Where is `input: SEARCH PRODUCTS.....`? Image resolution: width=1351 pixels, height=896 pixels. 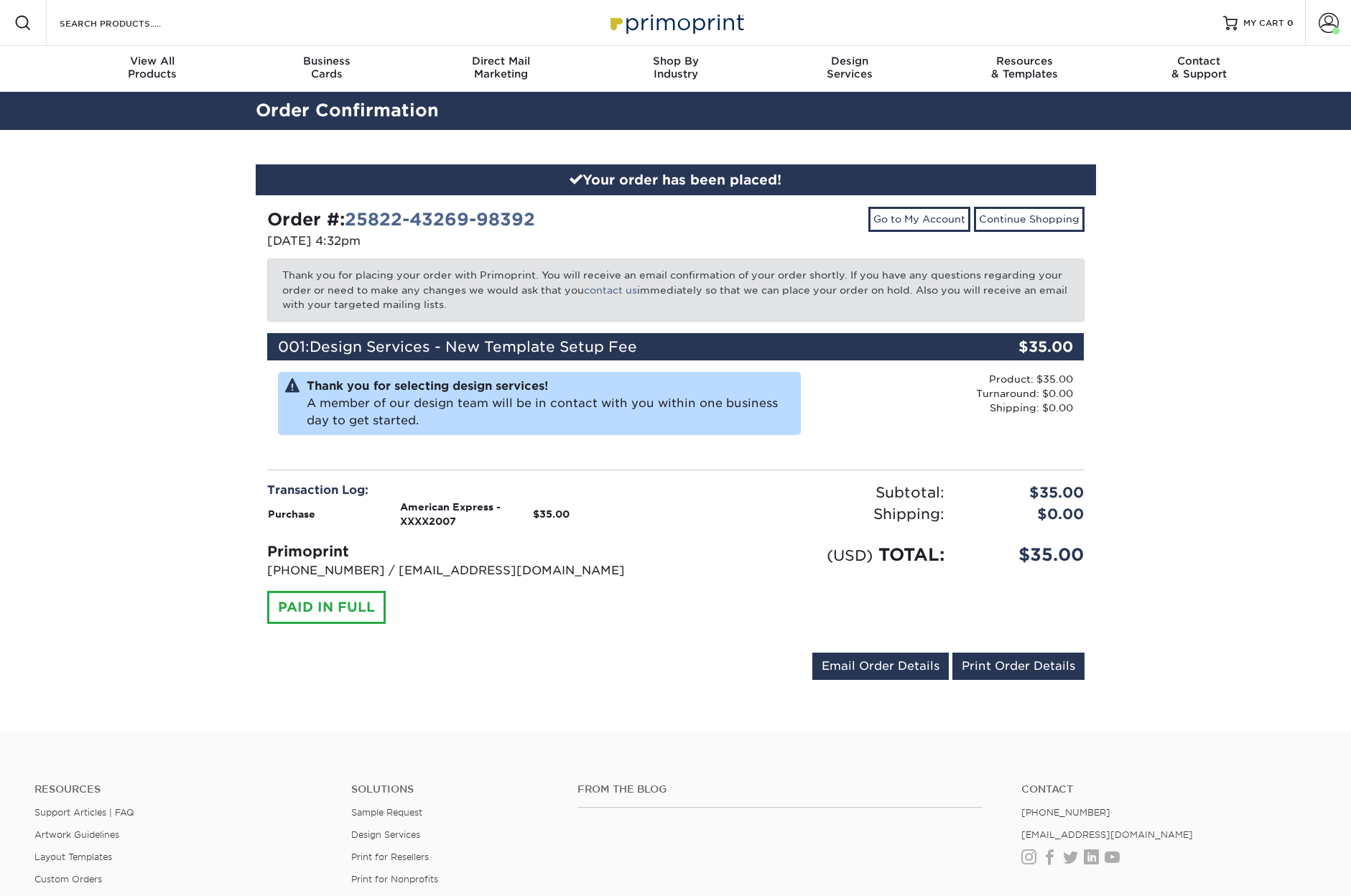 input: SEARCH PRODUCTS..... is located at coordinates (128, 23).